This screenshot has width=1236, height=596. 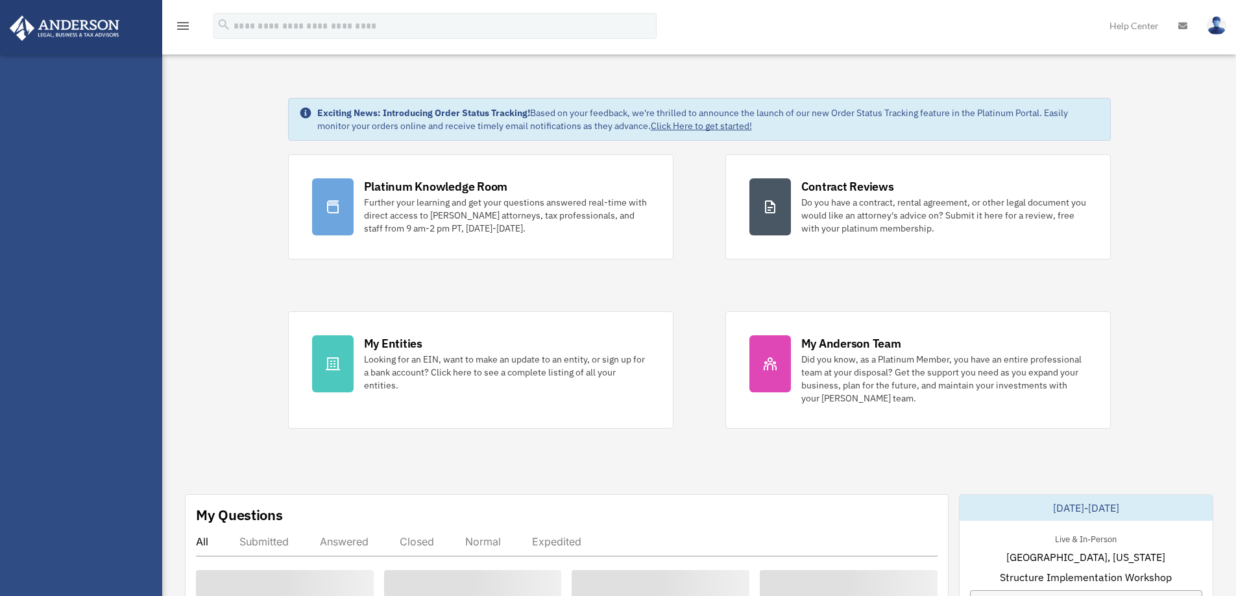 I want to click on a: menu, so click(x=183, y=28).